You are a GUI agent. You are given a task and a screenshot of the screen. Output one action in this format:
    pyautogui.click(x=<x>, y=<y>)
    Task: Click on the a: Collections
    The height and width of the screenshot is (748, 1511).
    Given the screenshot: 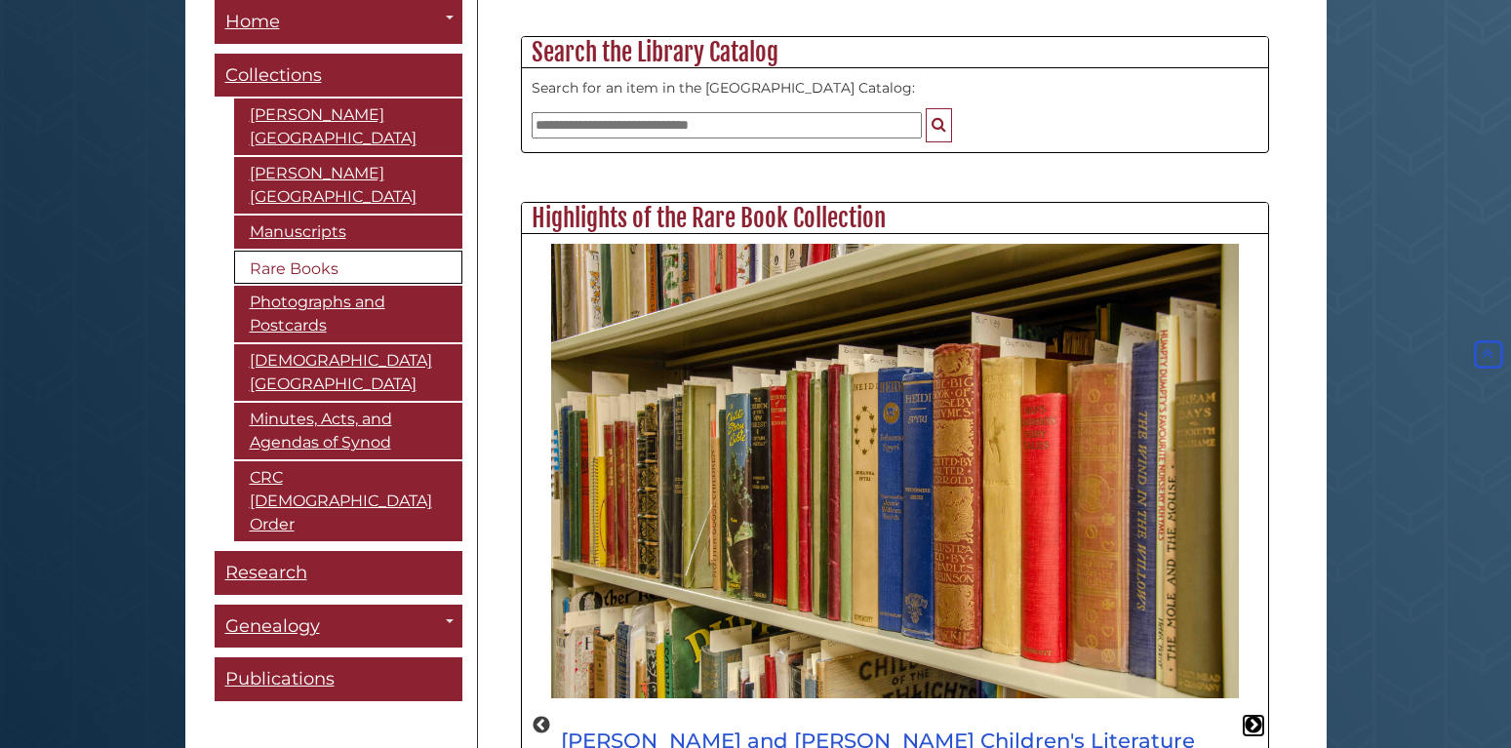 What is the action you would take?
    pyautogui.click(x=338, y=75)
    